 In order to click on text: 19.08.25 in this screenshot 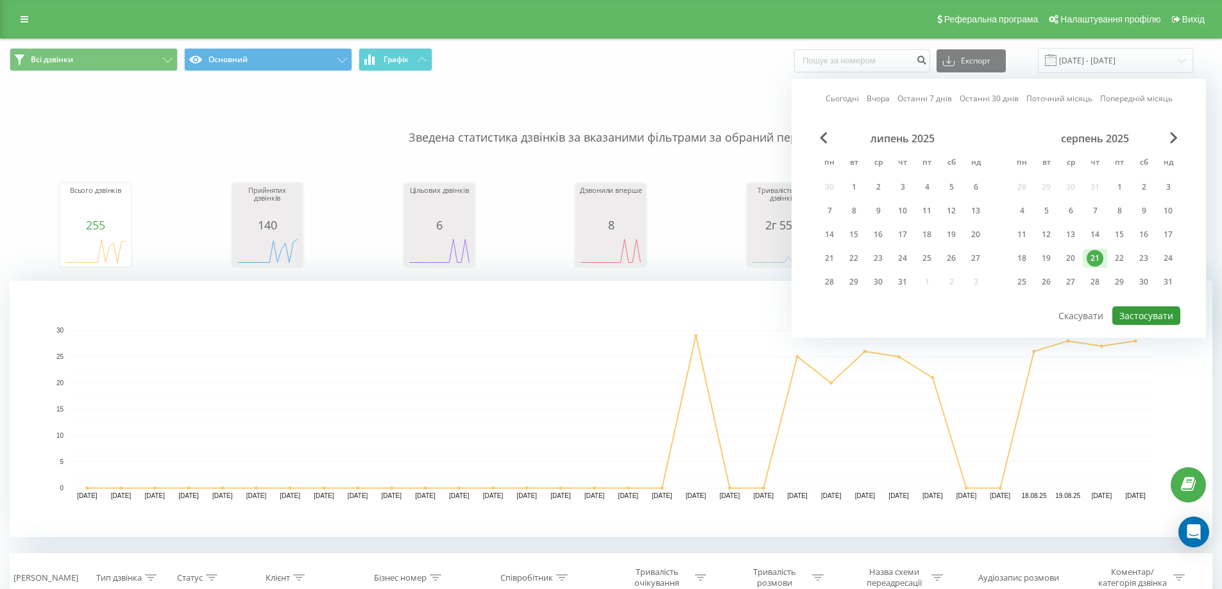, I will do `click(1067, 496)`.